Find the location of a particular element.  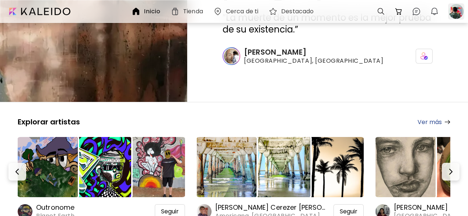

h6: Cerca de ti is located at coordinates (242, 11).